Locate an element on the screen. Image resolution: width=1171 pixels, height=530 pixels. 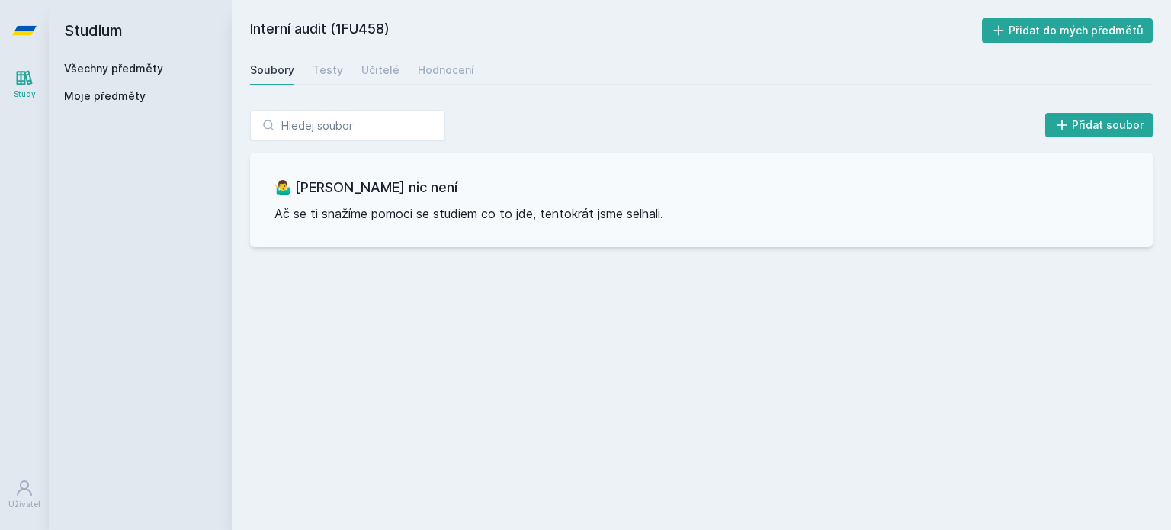
span: Moje předměty is located at coordinates (104, 96).